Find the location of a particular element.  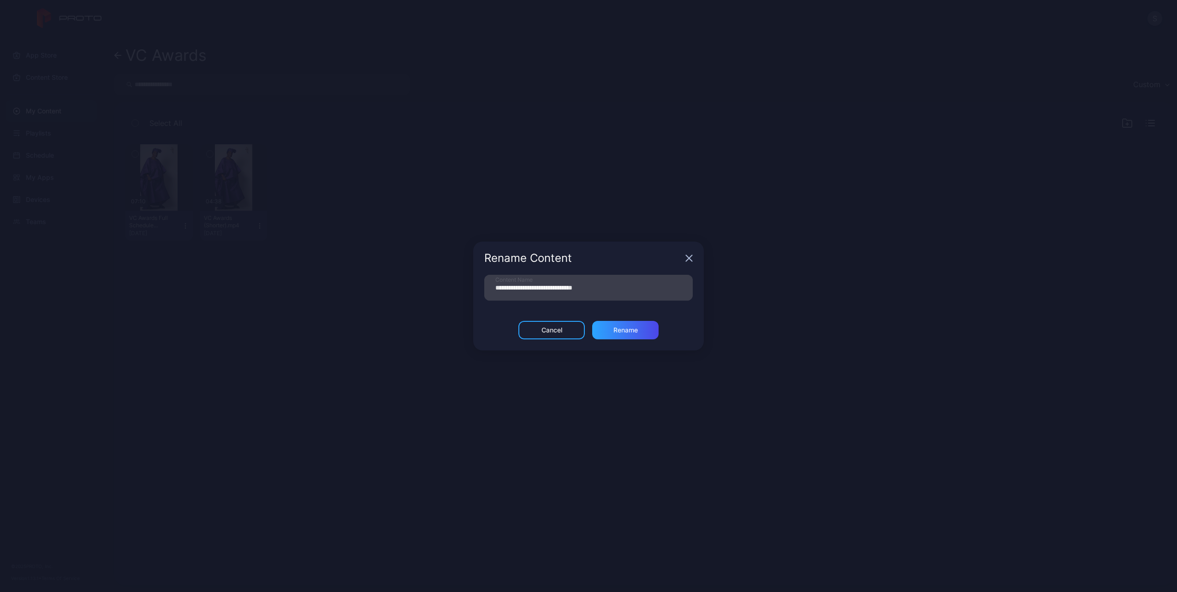

div: Rename is located at coordinates (626, 330).